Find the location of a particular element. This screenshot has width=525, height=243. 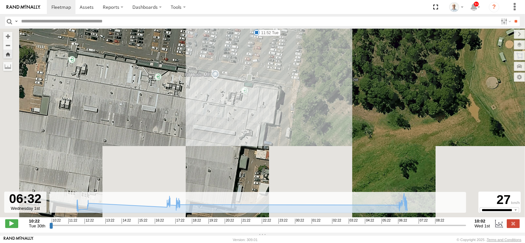

span: Wed 1st Oct 2025 is located at coordinates (482, 226).